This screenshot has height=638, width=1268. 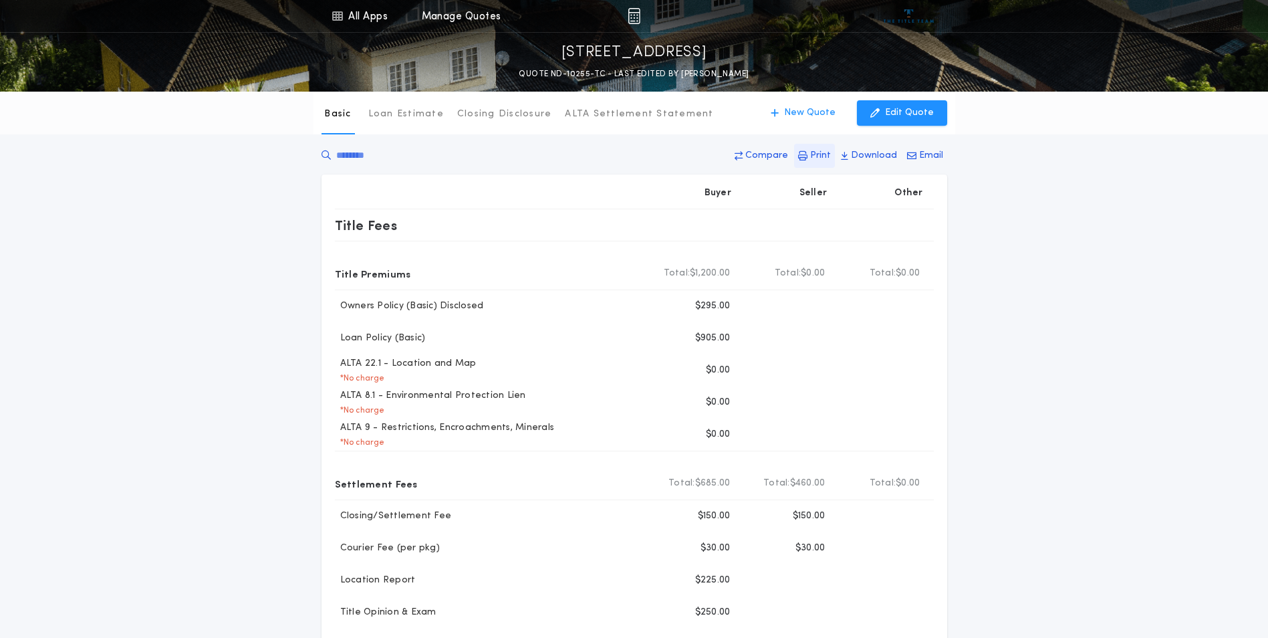 I want to click on p: ALTA 8.1 - Environmental Protection Lien, so click(x=430, y=396).